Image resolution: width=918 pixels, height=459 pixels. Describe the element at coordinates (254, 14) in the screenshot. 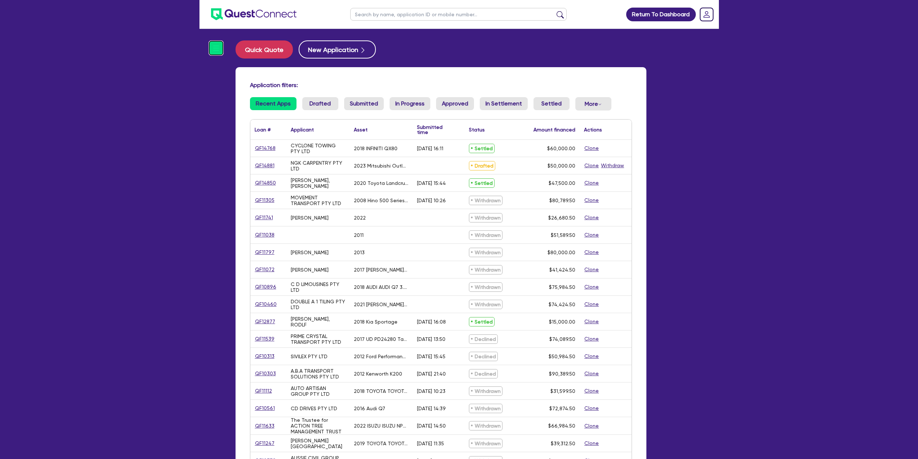

I see `img: quest-connect-logo-blue` at that location.